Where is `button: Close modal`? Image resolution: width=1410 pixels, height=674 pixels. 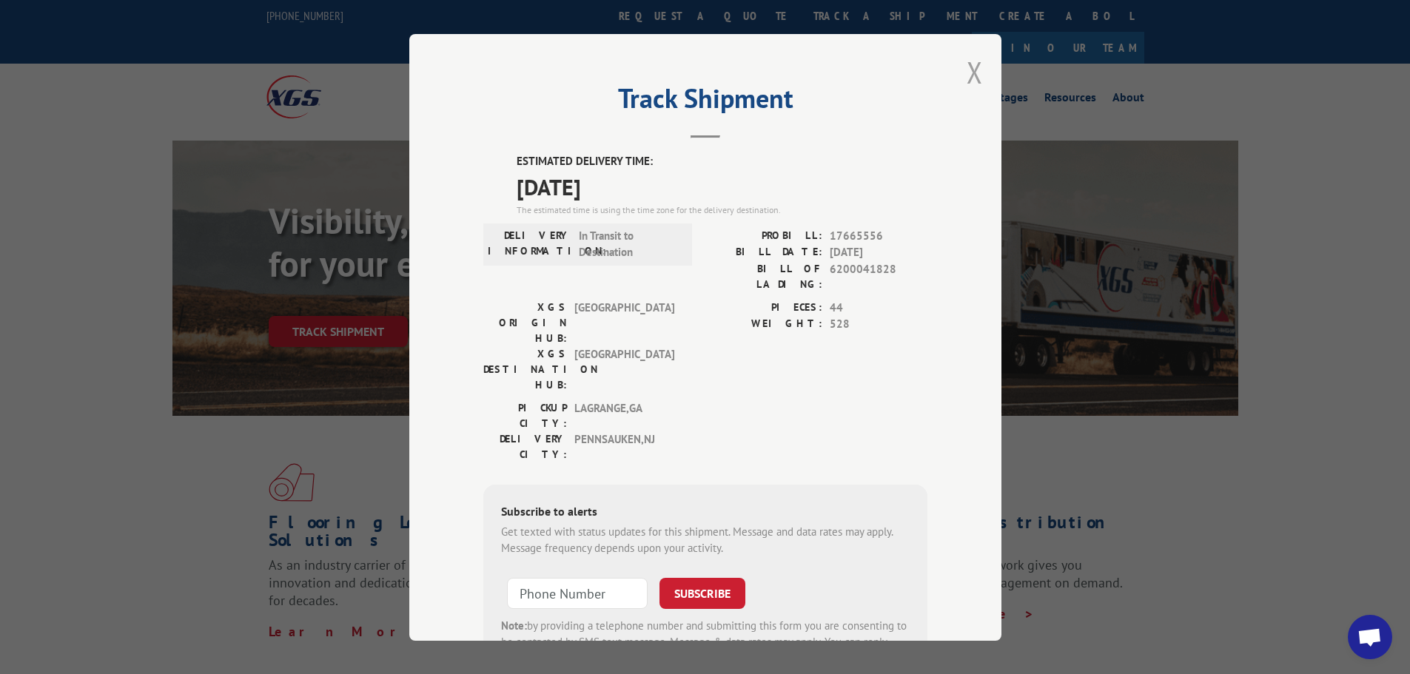 button: Close modal is located at coordinates (975, 72).